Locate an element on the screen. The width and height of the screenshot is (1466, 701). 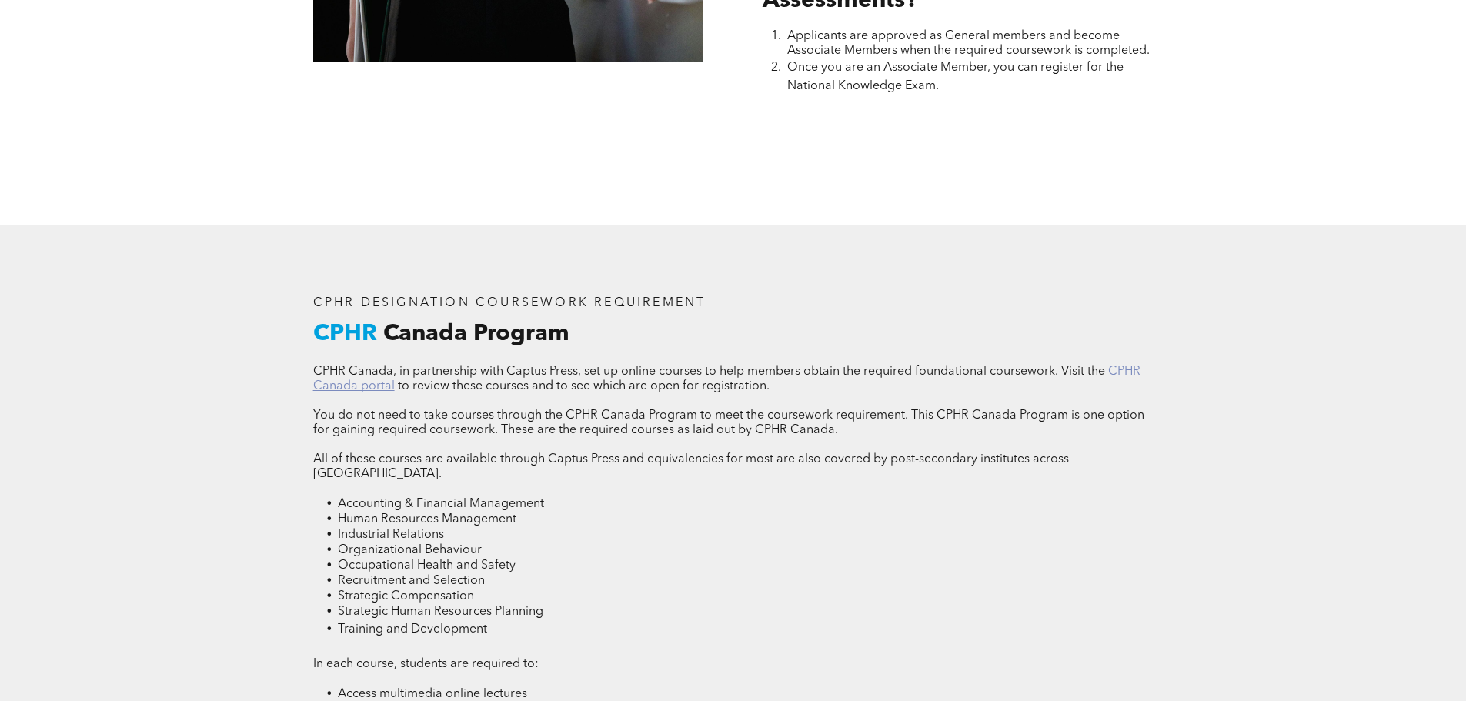
span: Access multimedia online lectures is located at coordinates (432, 694).